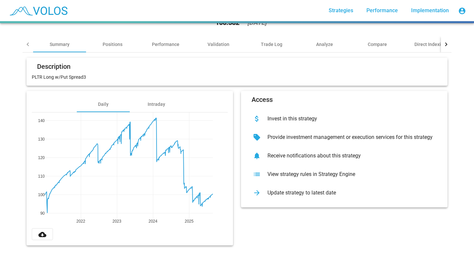 The image size is (474, 256). What do you see at coordinates (430, 44) in the screenshot?
I see `div: Direct Indexing` at bounding box center [430, 44].